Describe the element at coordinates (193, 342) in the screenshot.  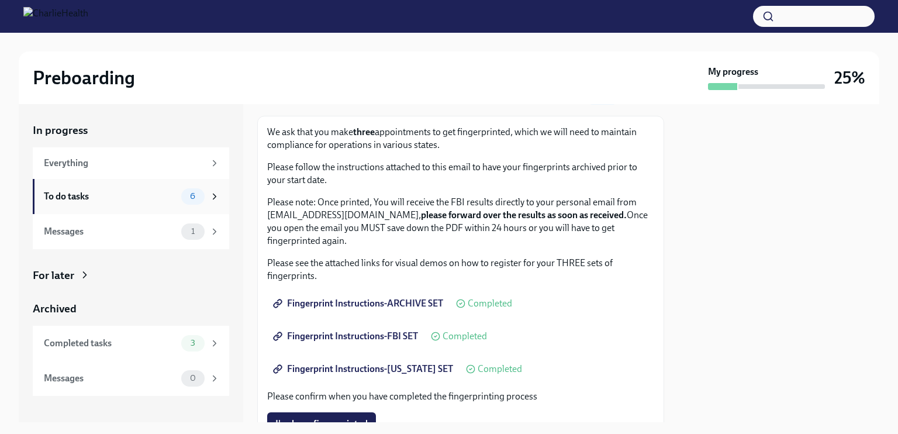
I see `span: 3` at that location.